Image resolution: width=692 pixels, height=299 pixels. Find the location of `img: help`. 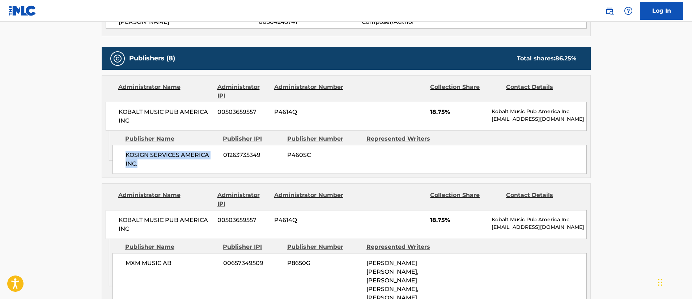

img: help is located at coordinates (628, 11).